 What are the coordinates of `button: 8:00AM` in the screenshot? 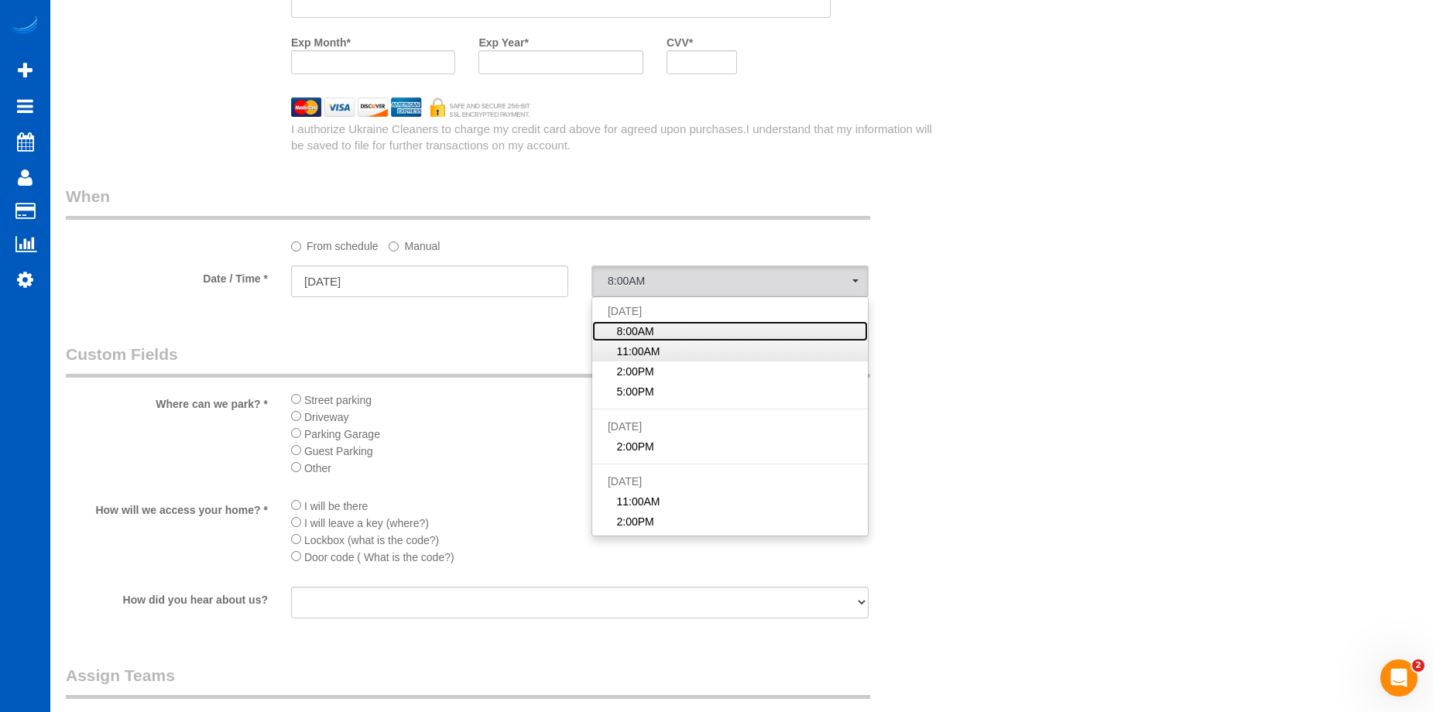 It's located at (730, 281).